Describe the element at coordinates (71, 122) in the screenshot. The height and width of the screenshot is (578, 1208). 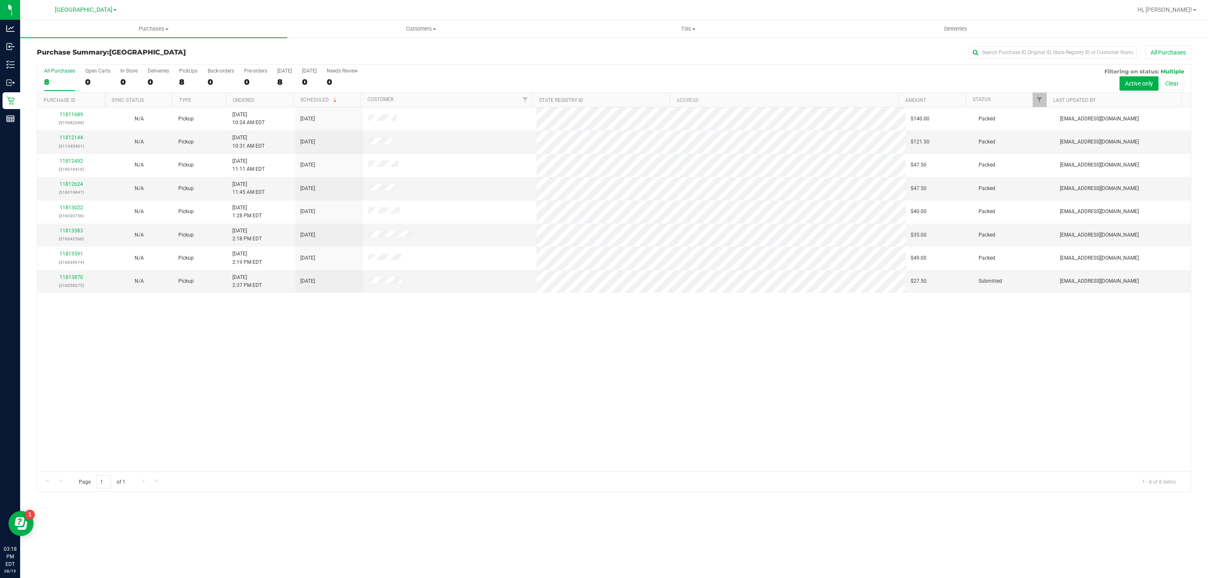
I see `p: (315982046)` at that location.